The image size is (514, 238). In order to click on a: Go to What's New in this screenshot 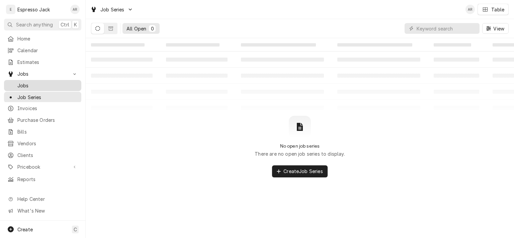, I will do `click(43, 210)`.